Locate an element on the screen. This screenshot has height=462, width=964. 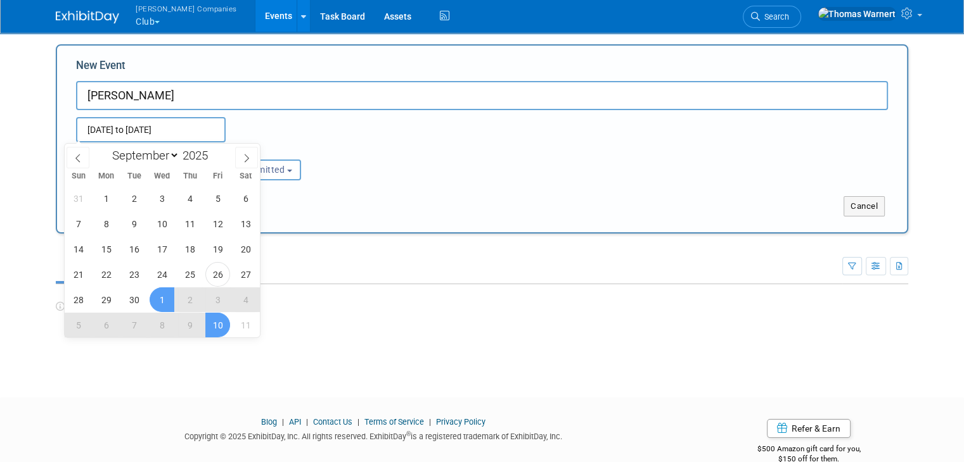
span: Wed is located at coordinates (162, 176).